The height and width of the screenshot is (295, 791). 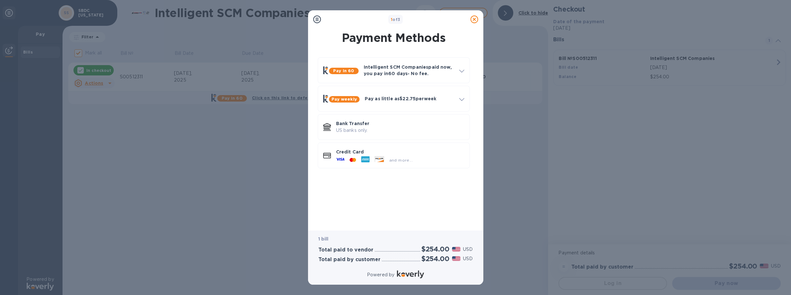 I want to click on p: Intelligent SCM Companies paid now, you pay in 60 days - No fee., so click(x=409, y=70).